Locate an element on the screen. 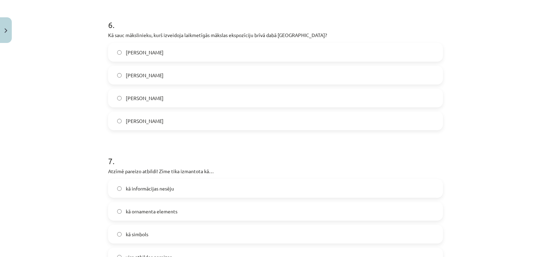  input: kā informācijas nesēju is located at coordinates (119, 189).